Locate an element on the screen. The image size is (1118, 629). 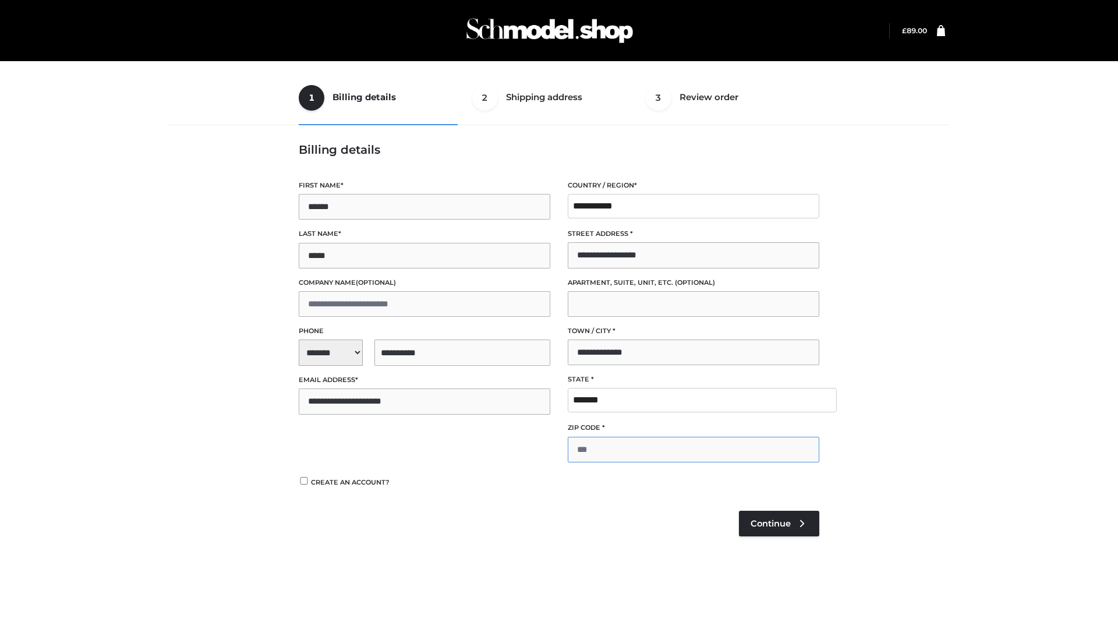
label: ZIP Code is located at coordinates (693, 427).